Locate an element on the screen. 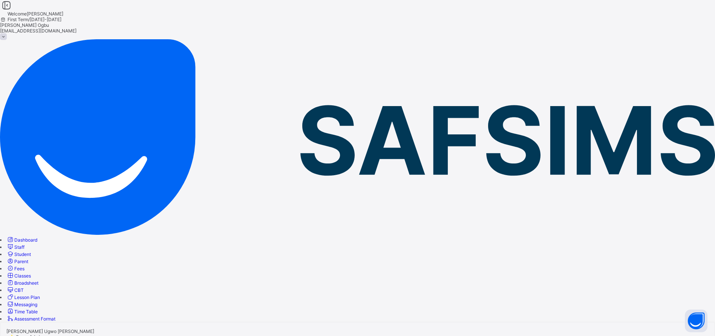  a: Broadsheet is located at coordinates (22, 283).